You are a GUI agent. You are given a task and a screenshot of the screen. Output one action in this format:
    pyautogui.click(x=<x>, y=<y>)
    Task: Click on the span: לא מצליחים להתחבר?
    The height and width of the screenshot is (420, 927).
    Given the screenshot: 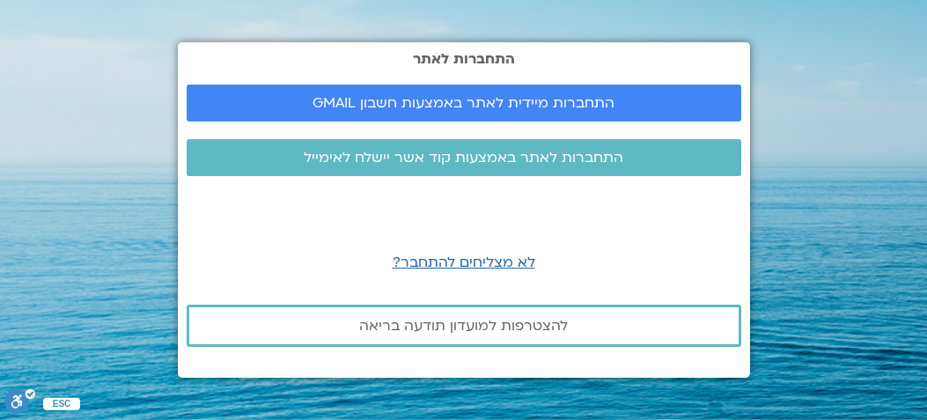 What is the action you would take?
    pyautogui.click(x=464, y=262)
    